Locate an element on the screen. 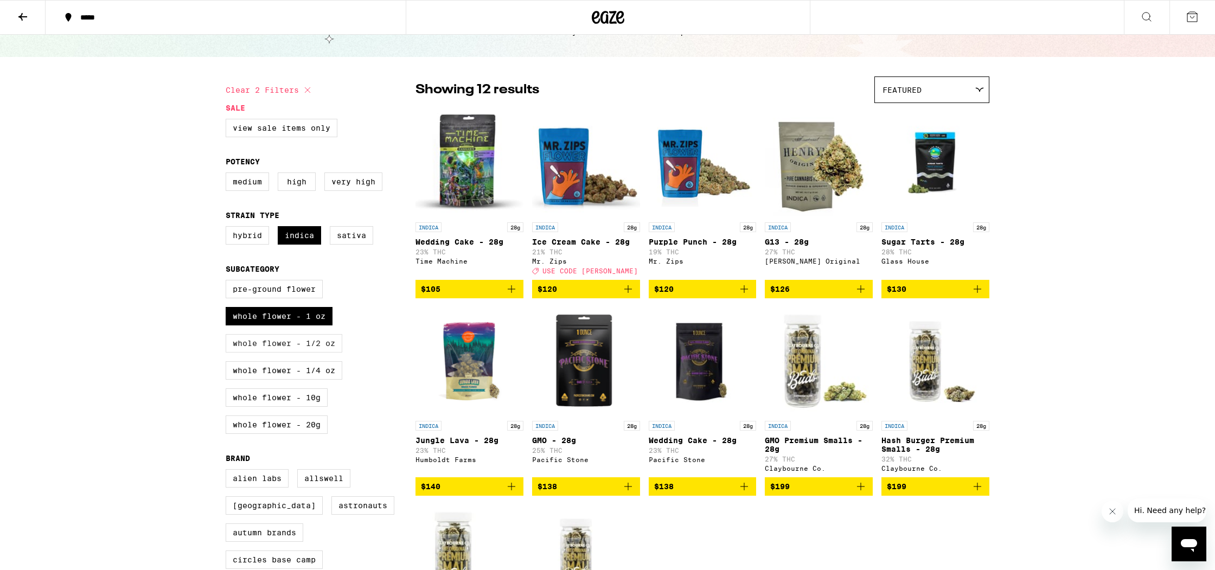 This screenshot has width=1215, height=570. label: Sativa is located at coordinates (351, 235).